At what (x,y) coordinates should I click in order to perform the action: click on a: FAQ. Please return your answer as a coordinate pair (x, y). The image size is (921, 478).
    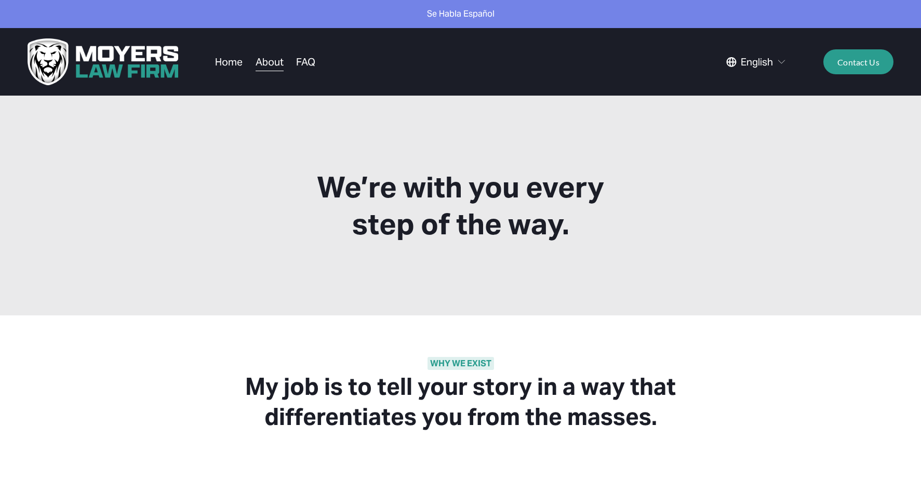
    Looking at the image, I should click on (305, 62).